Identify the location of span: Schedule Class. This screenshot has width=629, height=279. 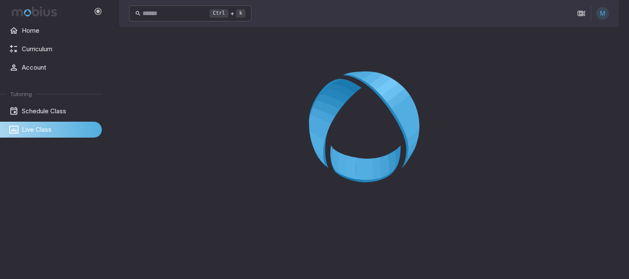
(59, 111).